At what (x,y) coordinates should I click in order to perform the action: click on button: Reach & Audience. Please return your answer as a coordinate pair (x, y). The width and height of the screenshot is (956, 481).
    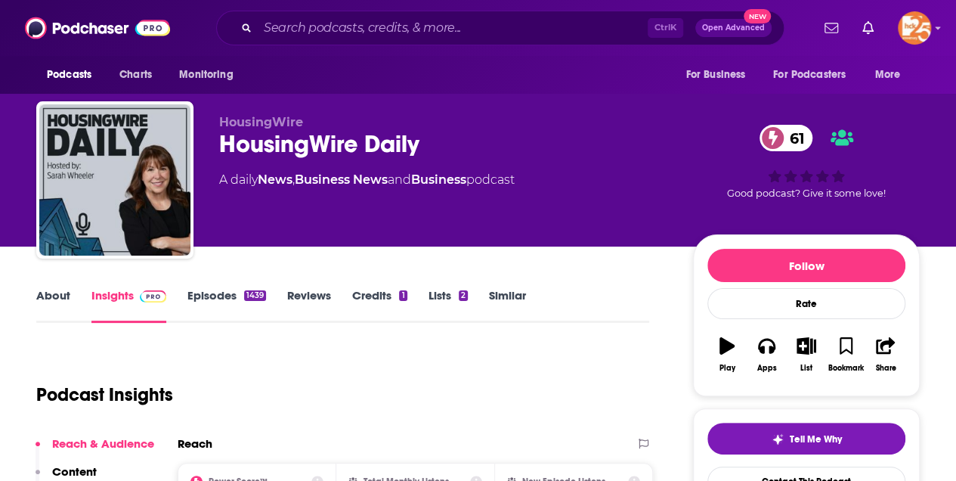
    Looking at the image, I should click on (94, 450).